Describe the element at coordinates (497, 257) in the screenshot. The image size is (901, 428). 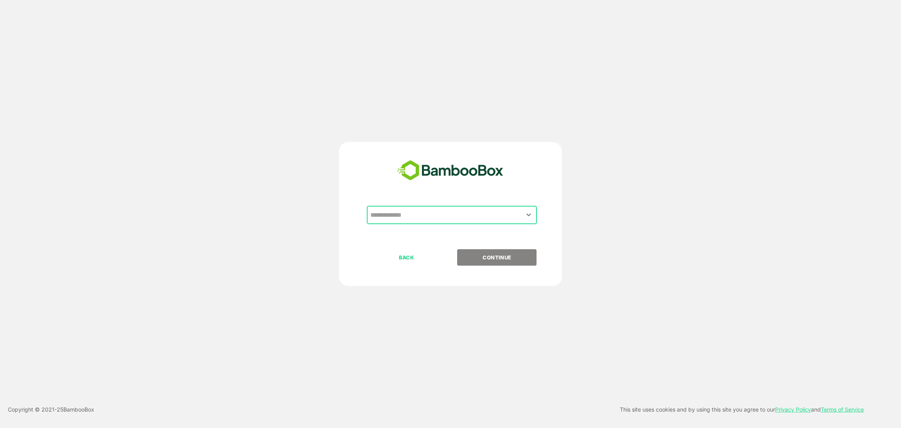
I see `button: CONTINUE` at that location.